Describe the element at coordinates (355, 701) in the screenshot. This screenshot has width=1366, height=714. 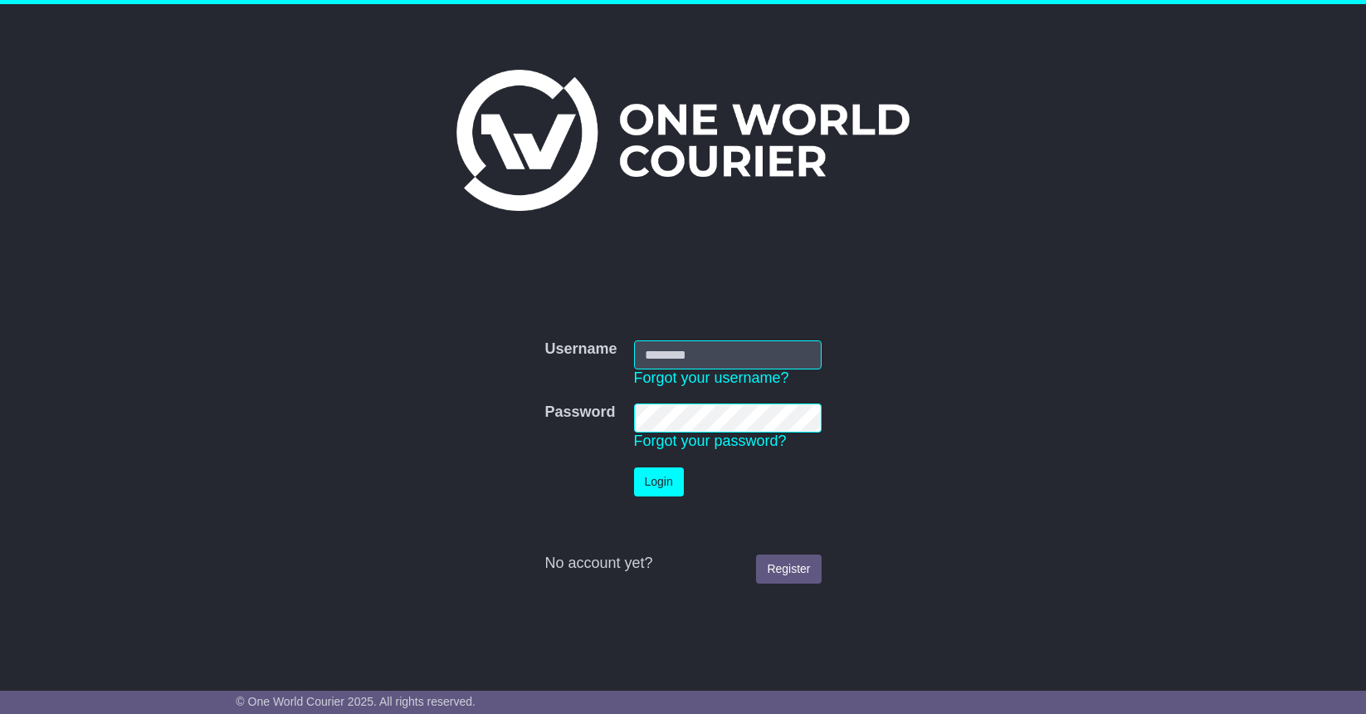
I see `span: © One World Courier 2025. All rights reserved.` at that location.